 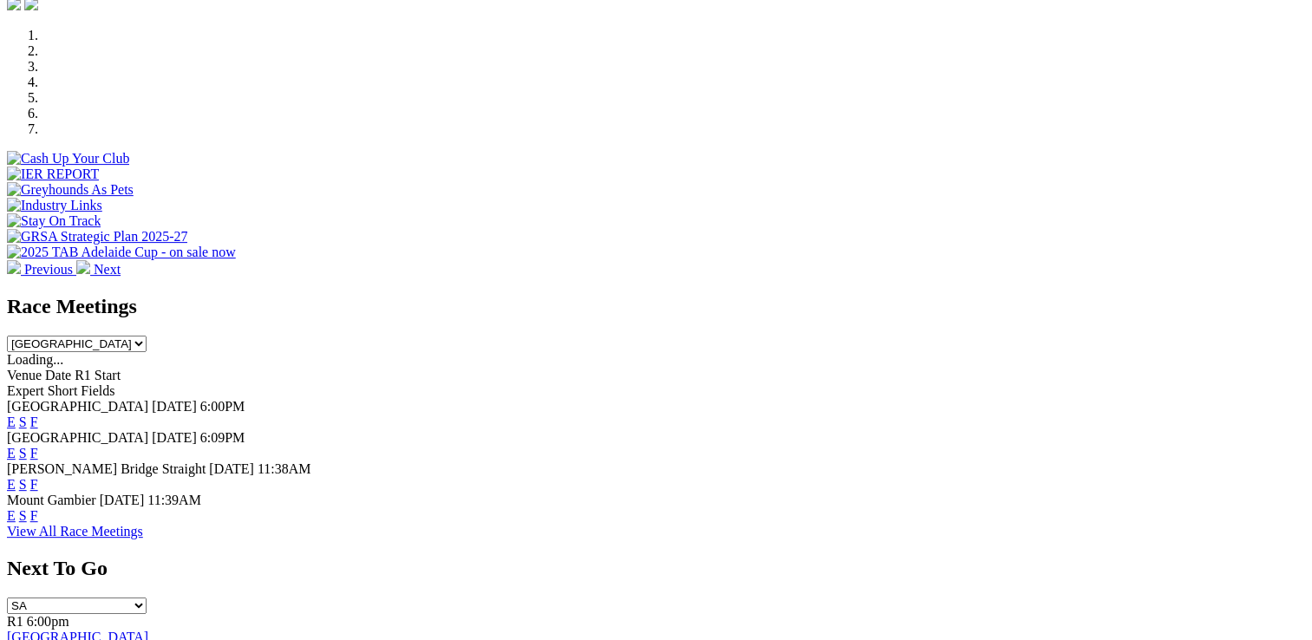 What do you see at coordinates (51, 499) in the screenshot?
I see `span: Mount Gambier` at bounding box center [51, 499].